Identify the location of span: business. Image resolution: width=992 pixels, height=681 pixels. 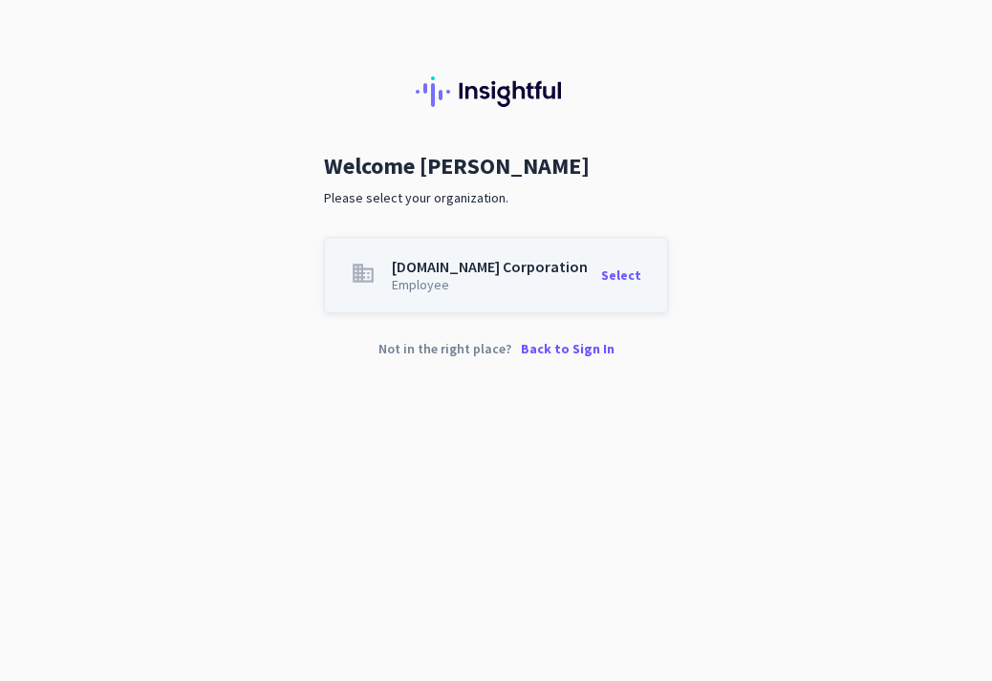
(363, 273).